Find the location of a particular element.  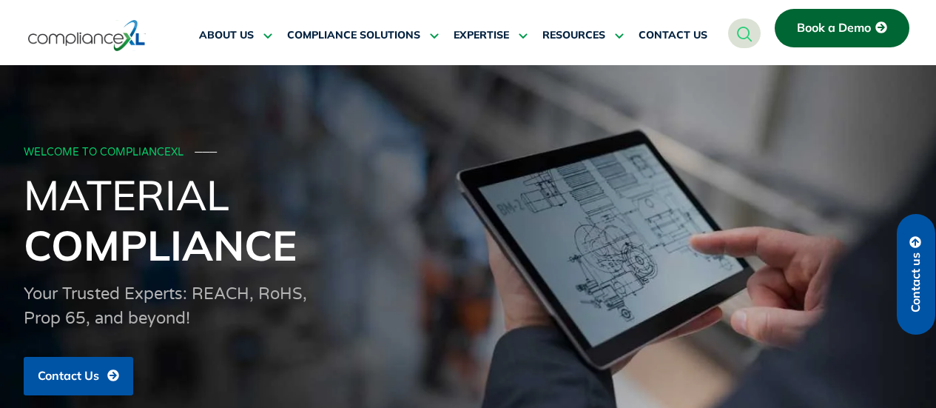

span: Contact Us is located at coordinates (68, 376).